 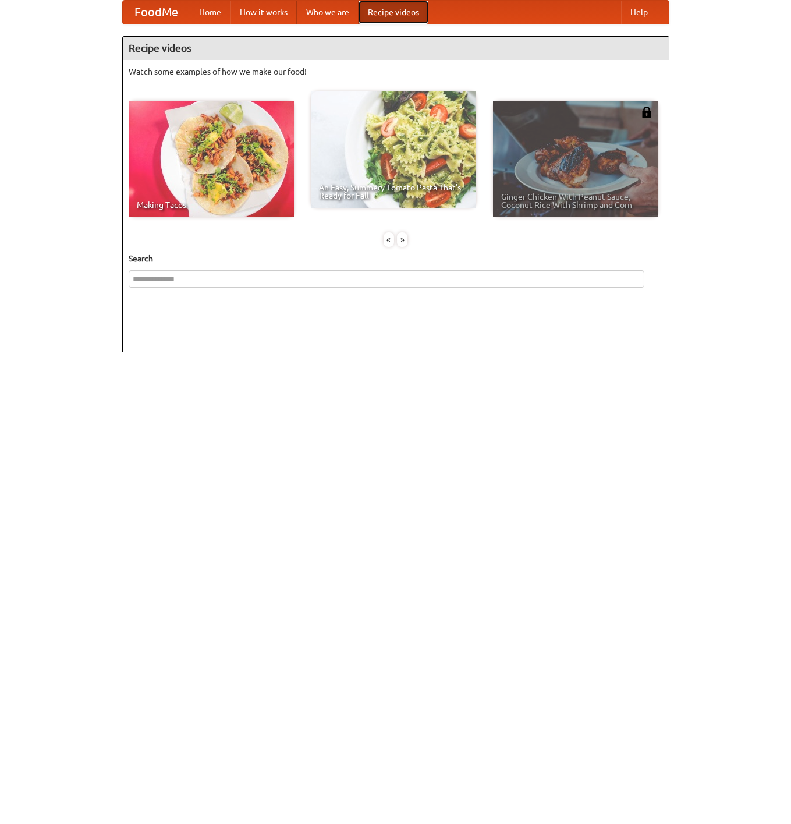 I want to click on span: Making Tacos, so click(x=211, y=205).